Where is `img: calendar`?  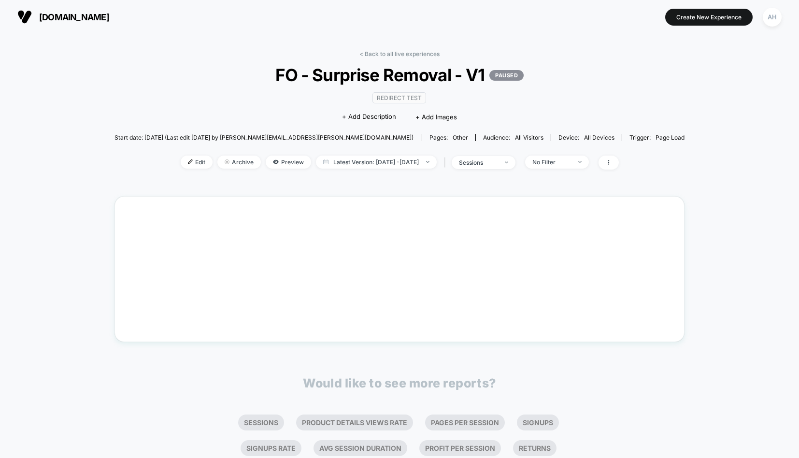 img: calendar is located at coordinates (326, 162).